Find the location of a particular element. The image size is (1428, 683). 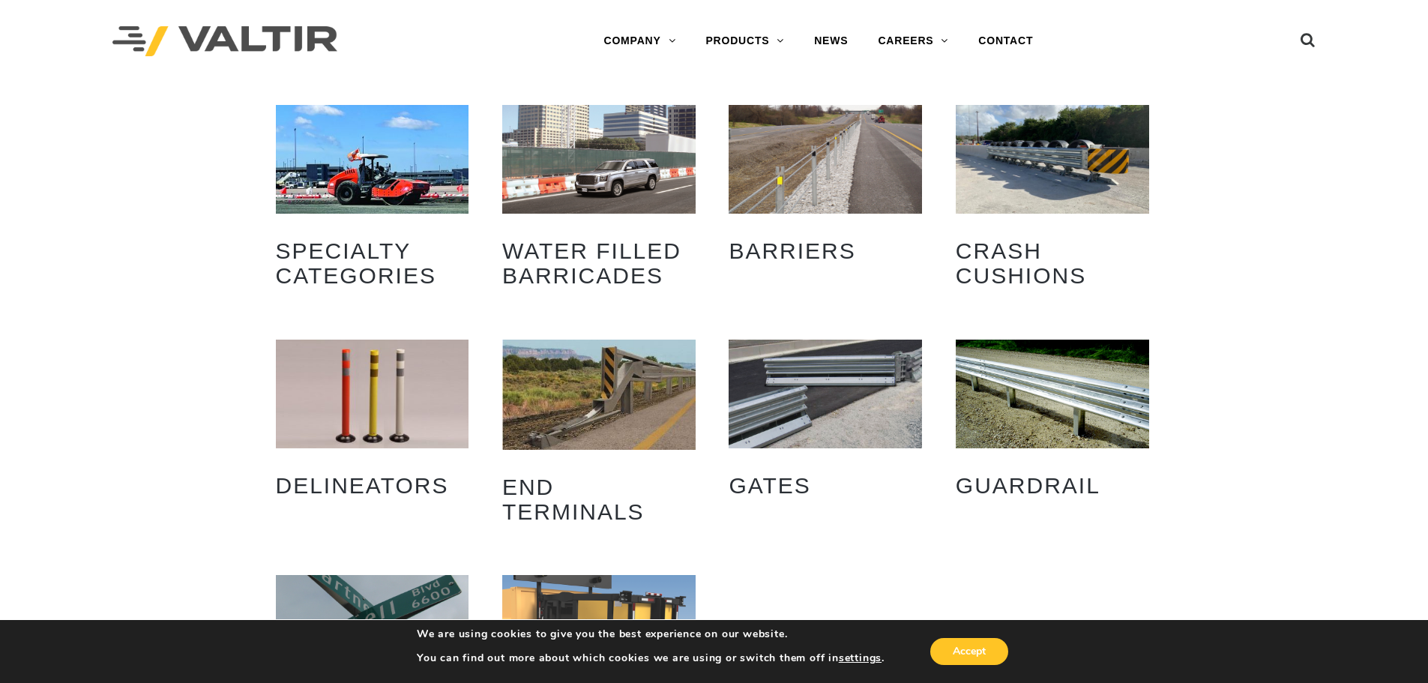

a: Visit product category Delineators is located at coordinates (372, 424).